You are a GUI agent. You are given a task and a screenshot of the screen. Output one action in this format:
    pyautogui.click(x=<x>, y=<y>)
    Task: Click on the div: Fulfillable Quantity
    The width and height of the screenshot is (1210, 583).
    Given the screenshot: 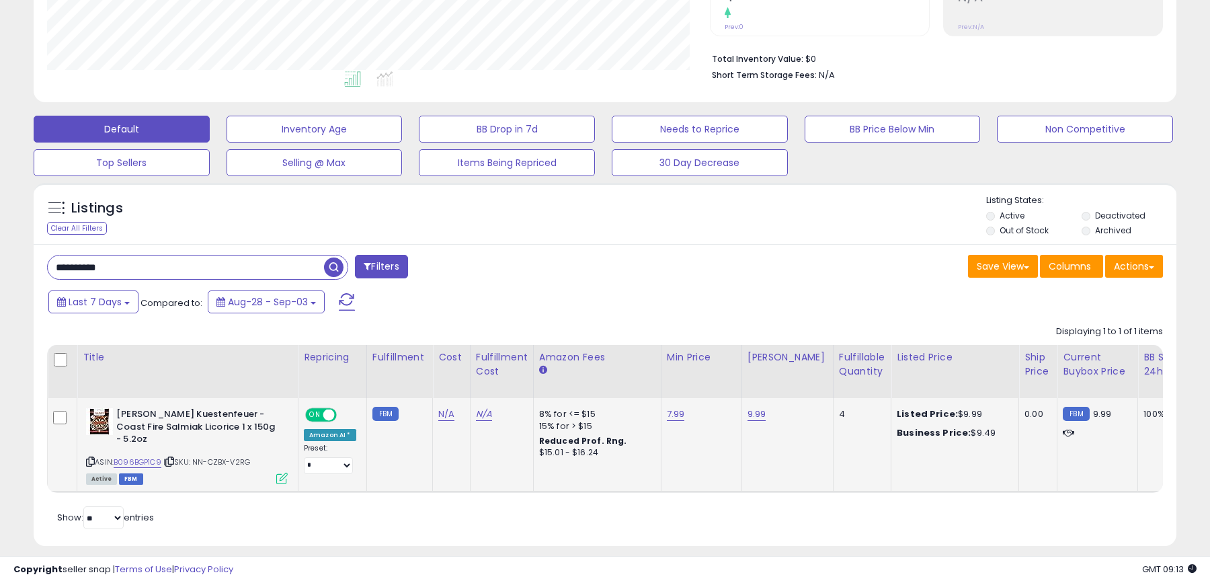 What is the action you would take?
    pyautogui.click(x=862, y=364)
    